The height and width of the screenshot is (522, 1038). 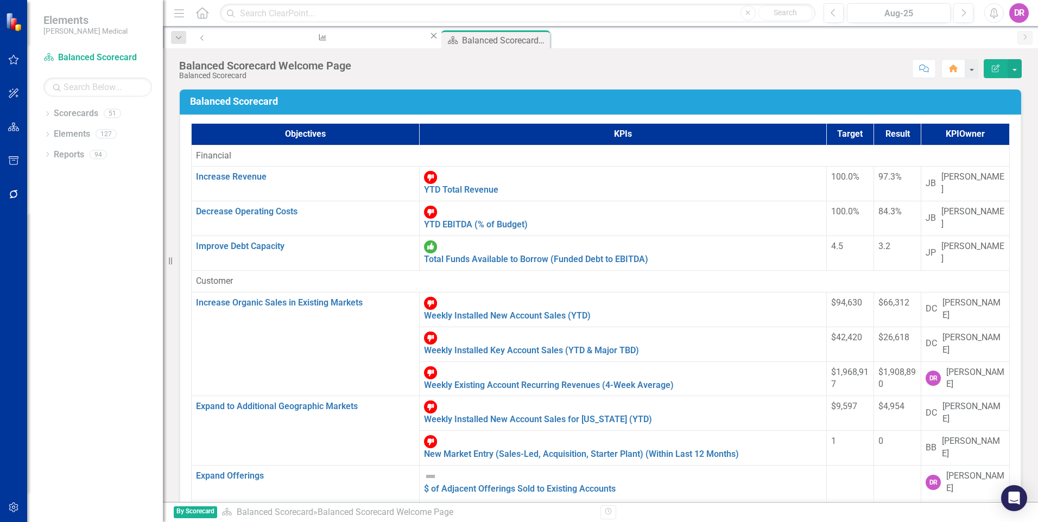 I want to click on a: Scorecards, so click(x=76, y=113).